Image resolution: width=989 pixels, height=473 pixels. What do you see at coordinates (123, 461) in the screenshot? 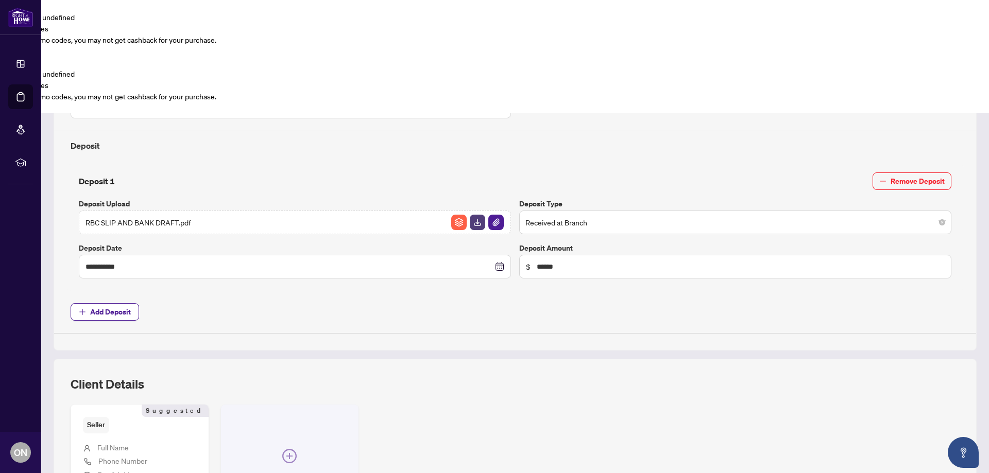
I see `span: Phone Number` at bounding box center [123, 461].